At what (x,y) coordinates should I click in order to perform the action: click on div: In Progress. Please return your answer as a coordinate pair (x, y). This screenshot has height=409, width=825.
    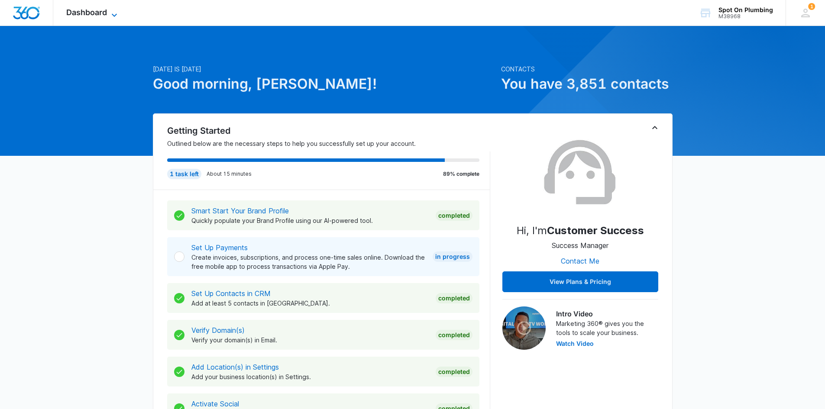
    Looking at the image, I should click on (453, 257).